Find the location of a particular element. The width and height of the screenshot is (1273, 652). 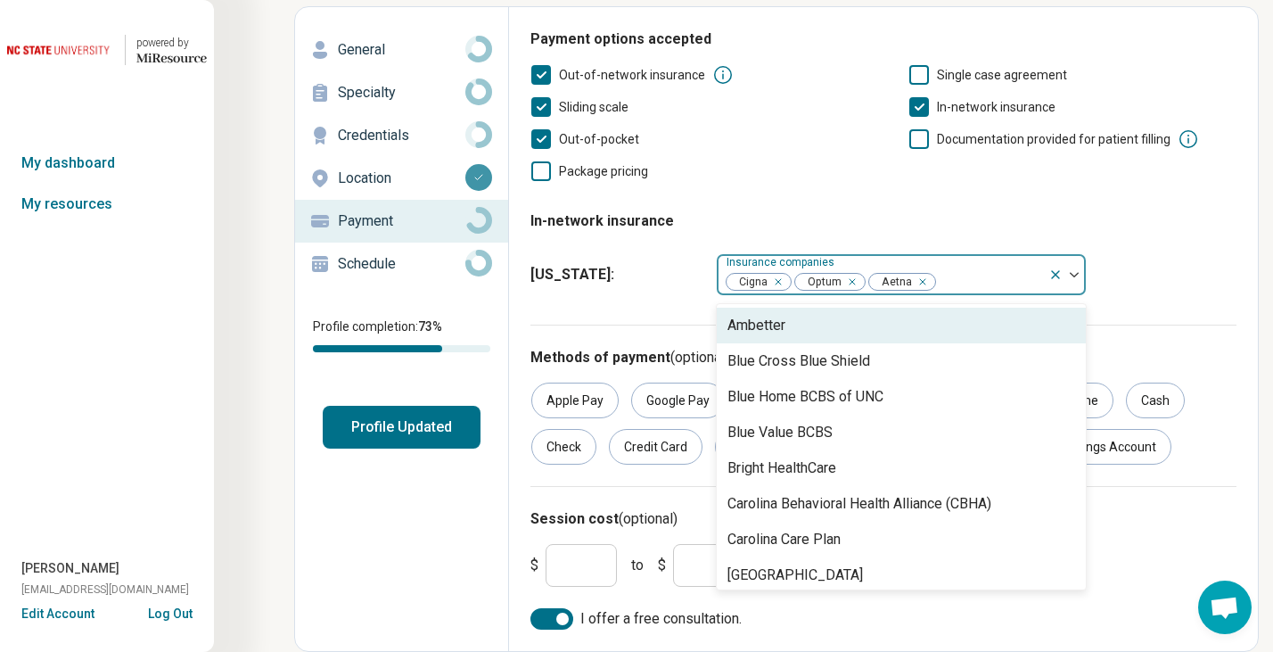

p: Credentials is located at coordinates (401, 136).